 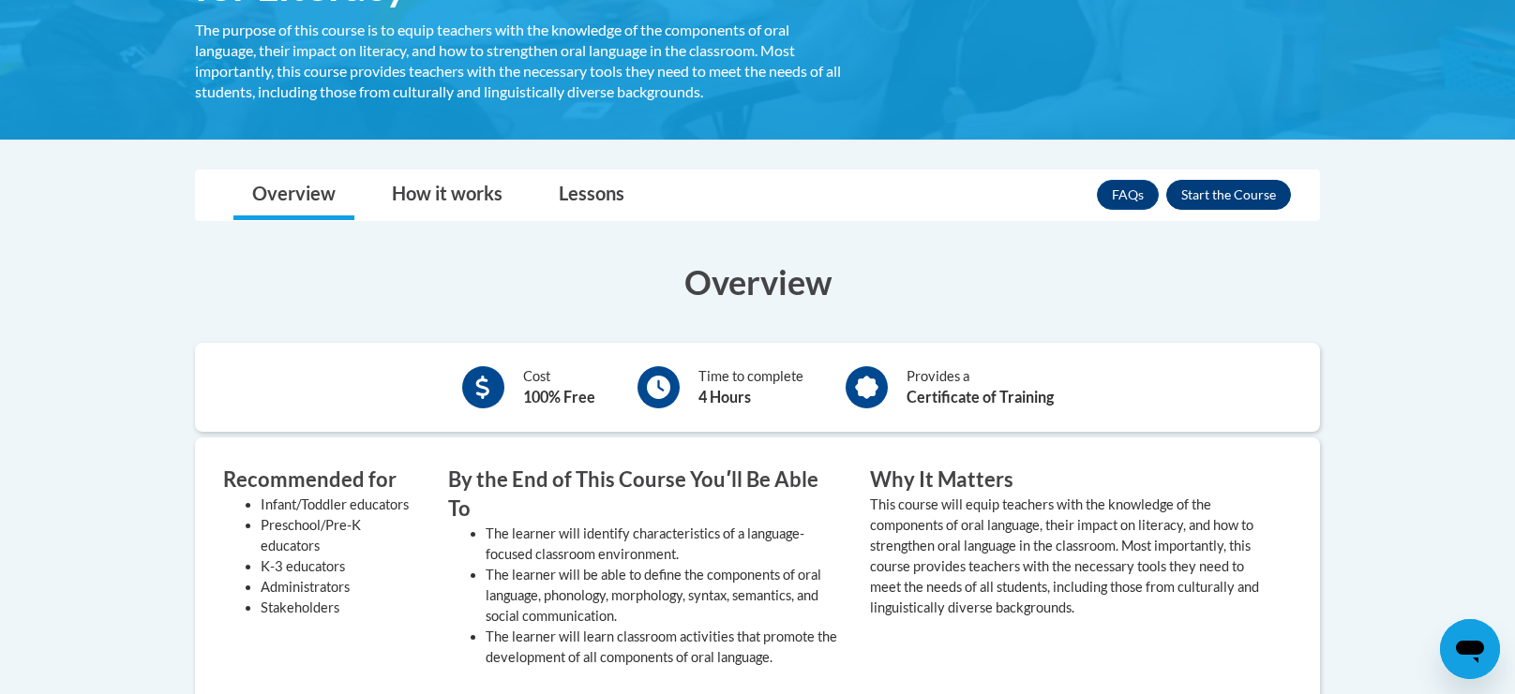 What do you see at coordinates (664, 648) in the screenshot?
I see `li: The learner will learn classroom activities that promote the development of all components of ora...` at bounding box center [664, 648].